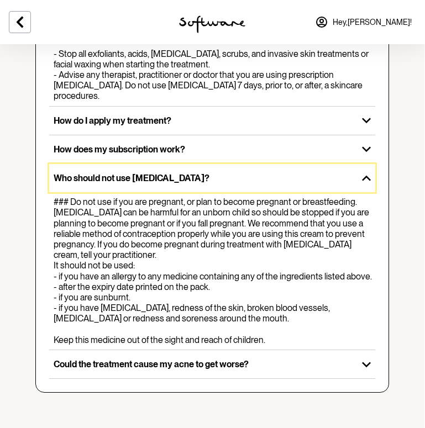  Describe the element at coordinates (203, 364) in the screenshot. I see `p: Could the treatment cause my acne to get worse?` at that location.